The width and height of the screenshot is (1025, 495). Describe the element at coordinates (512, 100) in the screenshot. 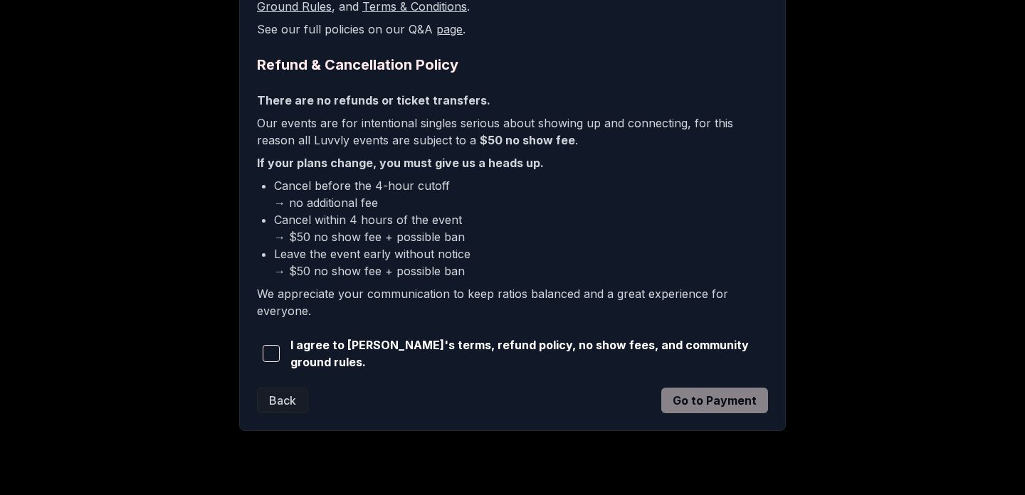

I see `p: There are no refunds or ticket transfers.` at that location.